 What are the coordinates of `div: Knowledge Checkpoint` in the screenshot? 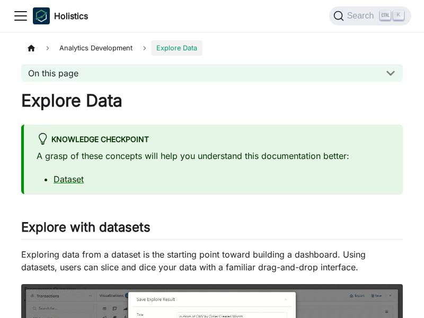 It's located at (213, 140).